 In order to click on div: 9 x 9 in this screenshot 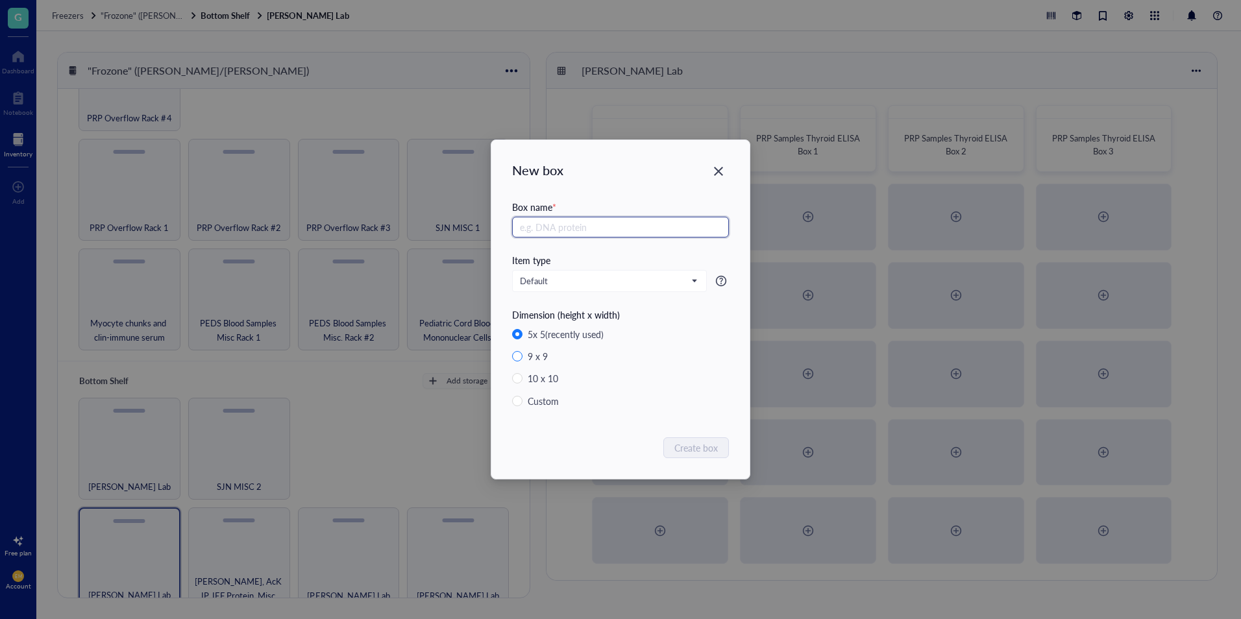, I will do `click(537, 356)`.